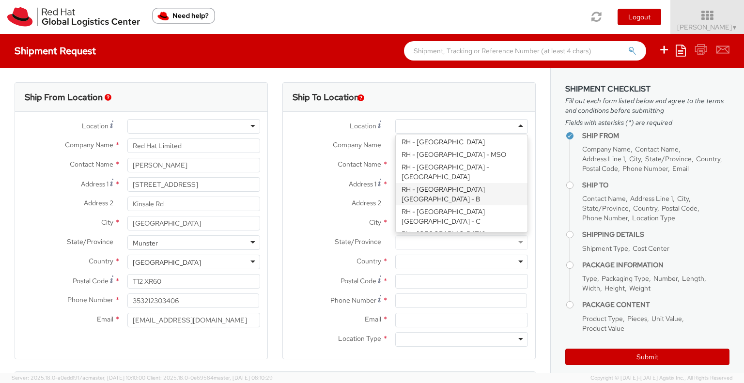 This screenshot has width=744, height=383. I want to click on h3: Ship From Location, so click(63, 97).